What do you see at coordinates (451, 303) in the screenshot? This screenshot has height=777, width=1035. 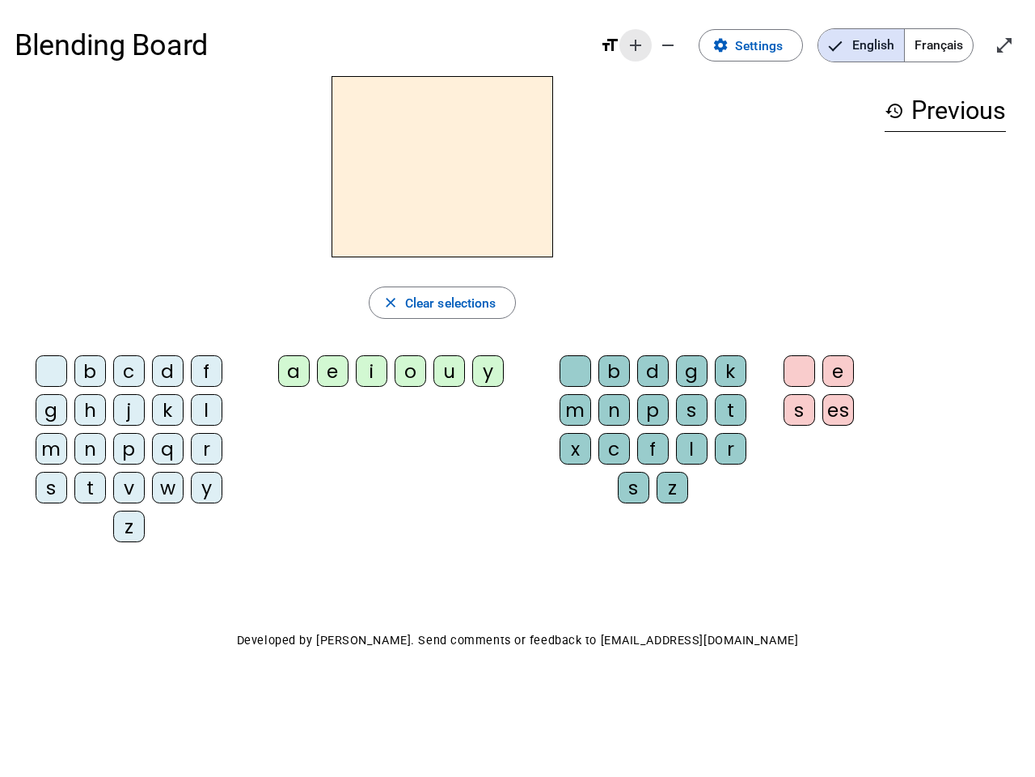 I see `span: Clear selections` at bounding box center [451, 303].